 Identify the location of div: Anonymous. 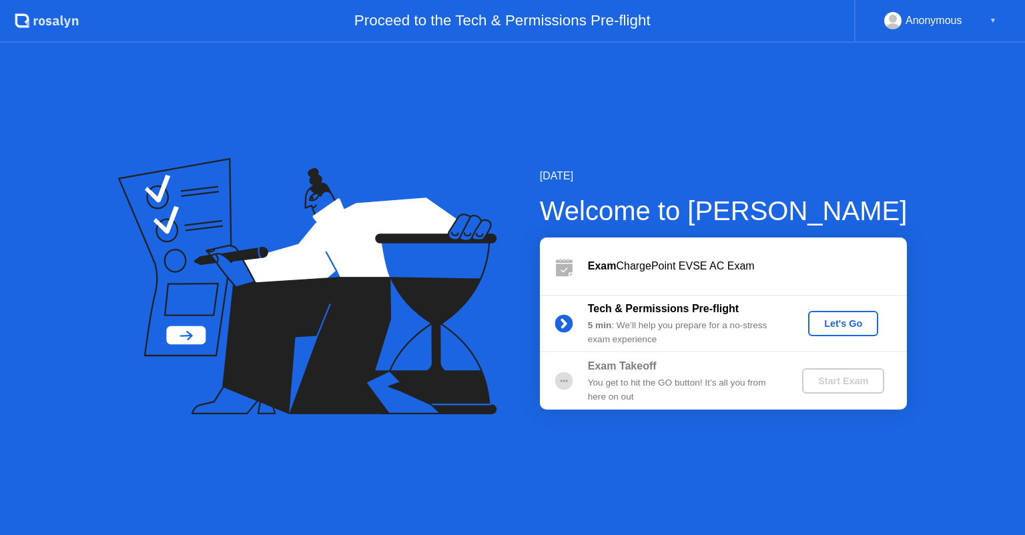
(934, 21).